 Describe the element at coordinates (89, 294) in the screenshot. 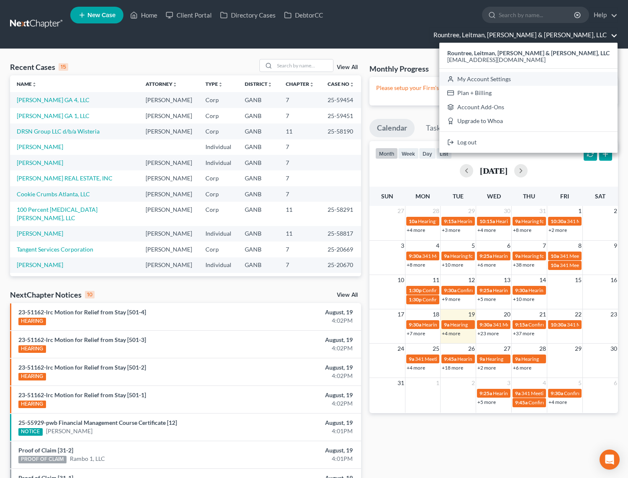

I see `div: 10` at that location.